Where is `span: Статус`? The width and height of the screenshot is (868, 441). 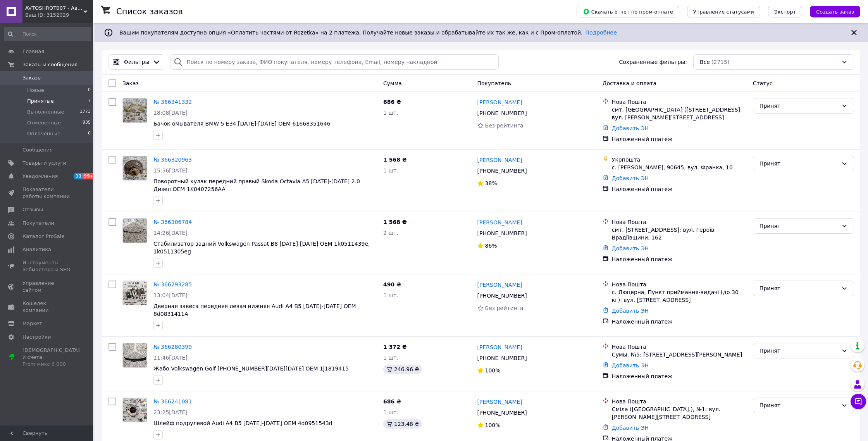
span: Статус is located at coordinates (763, 83).